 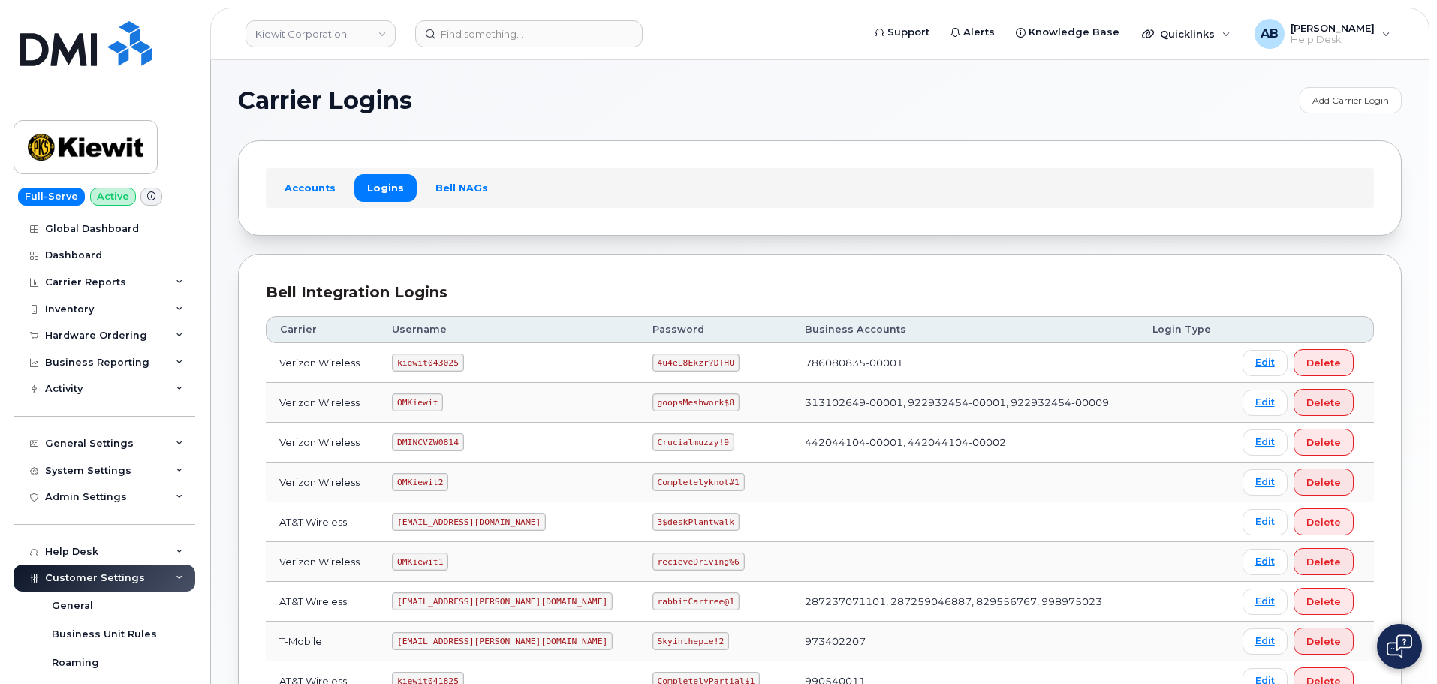 I want to click on td: 973402207, so click(x=964, y=641).